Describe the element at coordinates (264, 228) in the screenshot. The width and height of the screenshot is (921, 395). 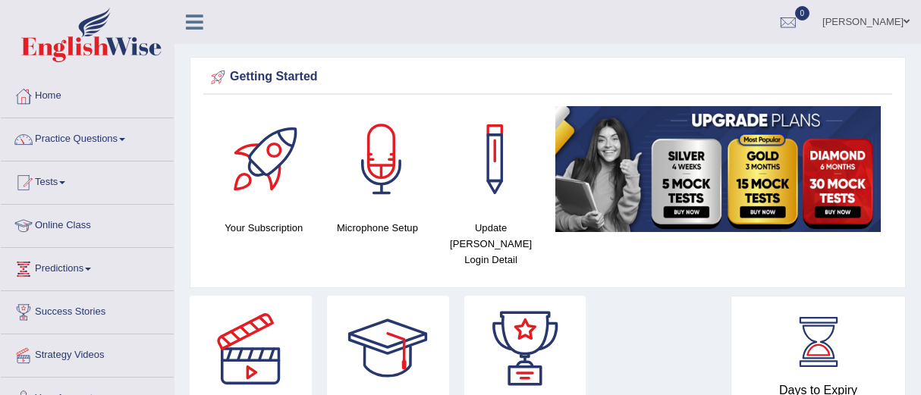
I see `h4: Your Subscription` at that location.